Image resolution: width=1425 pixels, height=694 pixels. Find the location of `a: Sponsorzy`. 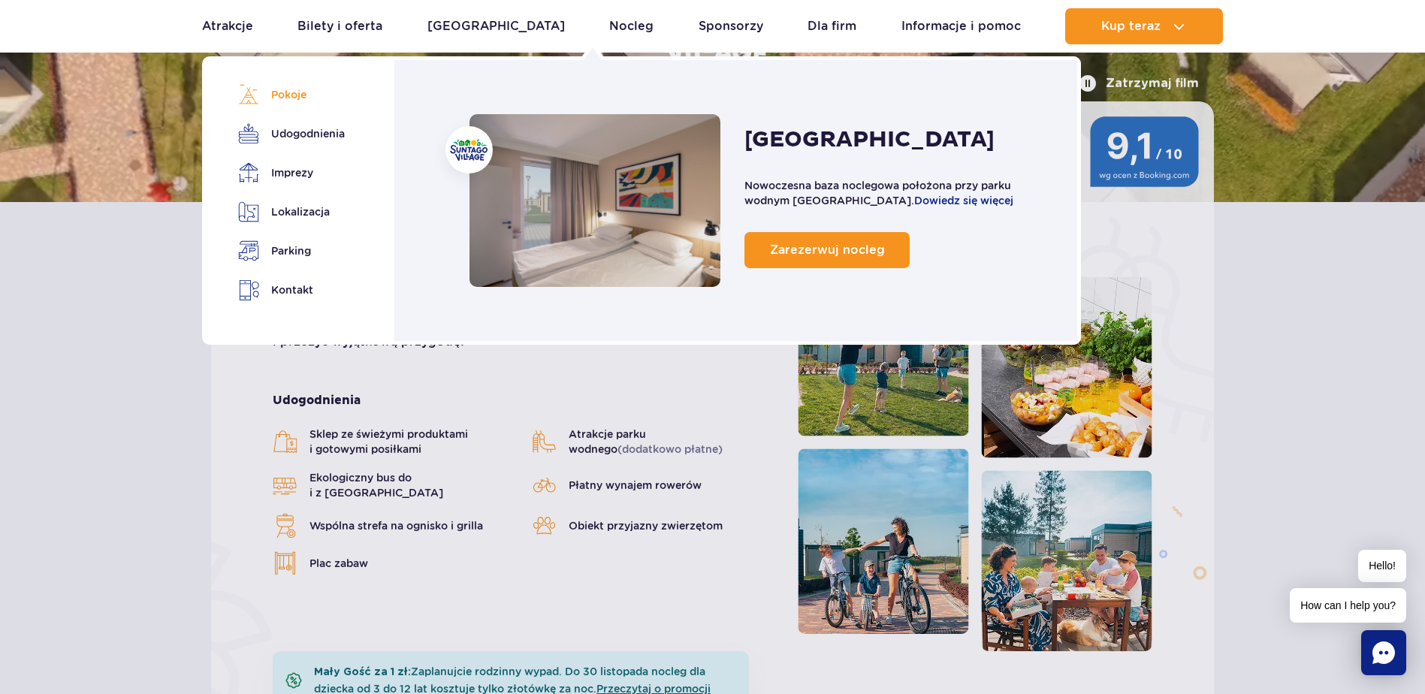

a: Sponsorzy is located at coordinates (731, 26).